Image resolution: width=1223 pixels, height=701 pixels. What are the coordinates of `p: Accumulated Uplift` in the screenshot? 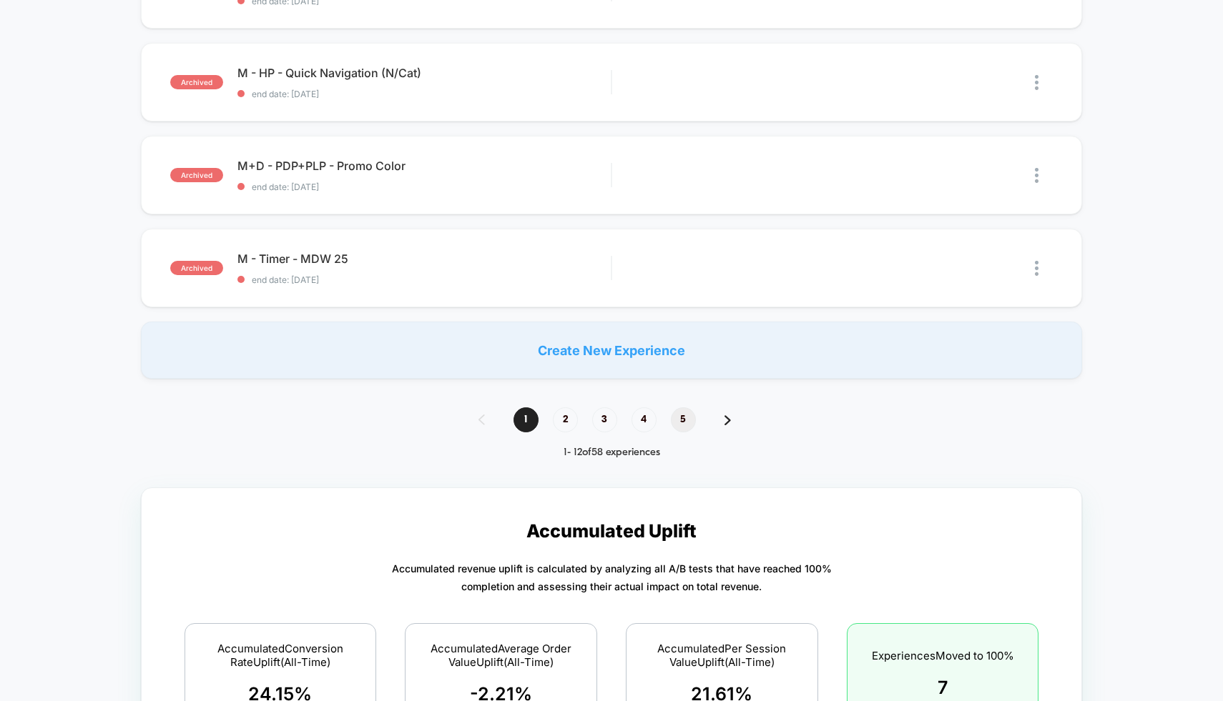 It's located at (611, 531).